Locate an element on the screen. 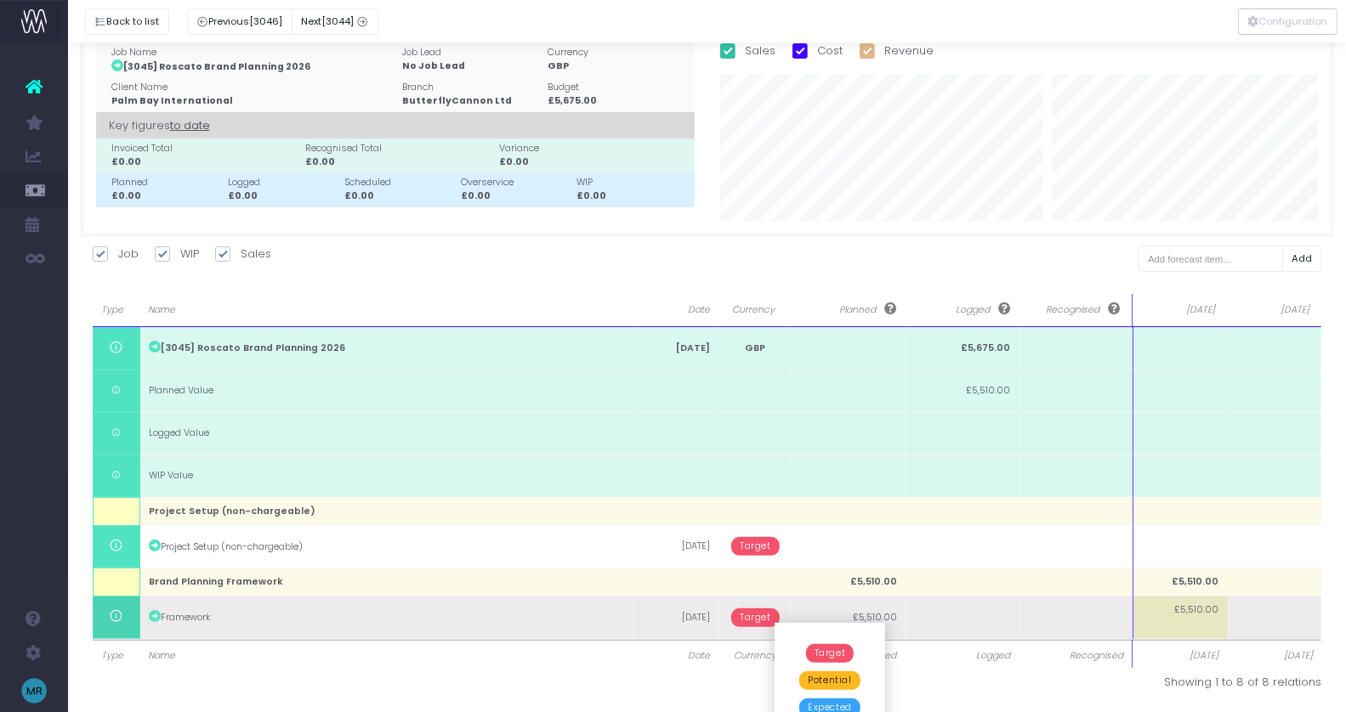  td: £5,675.00 is located at coordinates (962, 349).